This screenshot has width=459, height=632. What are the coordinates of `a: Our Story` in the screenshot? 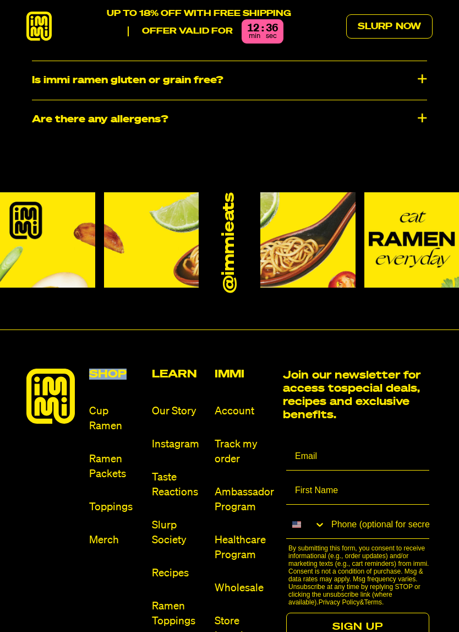 It's located at (179, 411).